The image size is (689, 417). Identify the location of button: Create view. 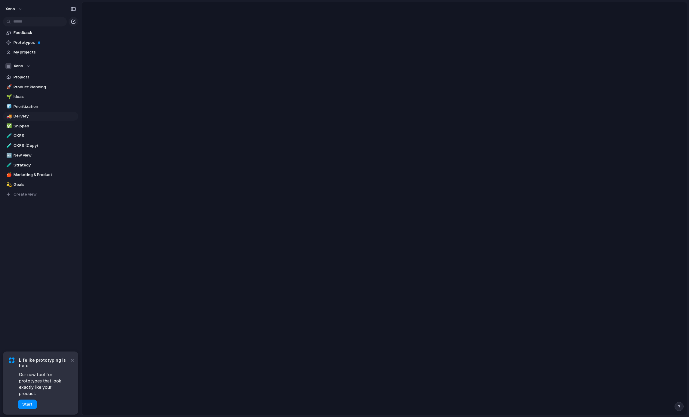
(41, 194).